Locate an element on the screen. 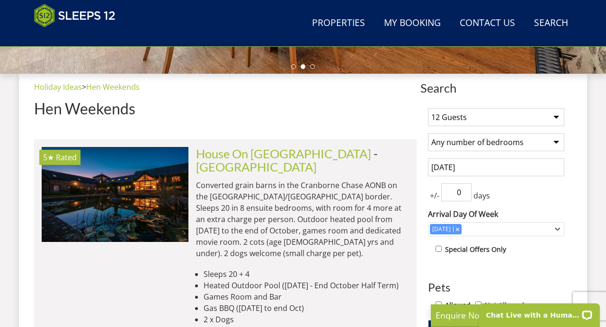  p: Enquire Now is located at coordinates (506, 316).